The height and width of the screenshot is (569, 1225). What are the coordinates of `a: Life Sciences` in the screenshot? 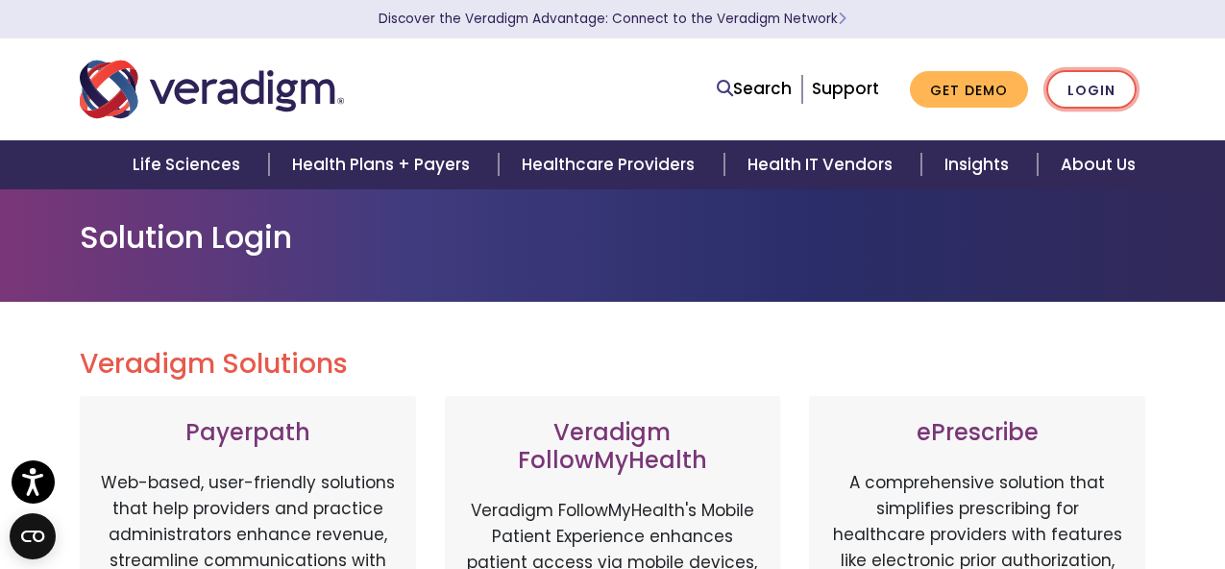 It's located at (189, 164).